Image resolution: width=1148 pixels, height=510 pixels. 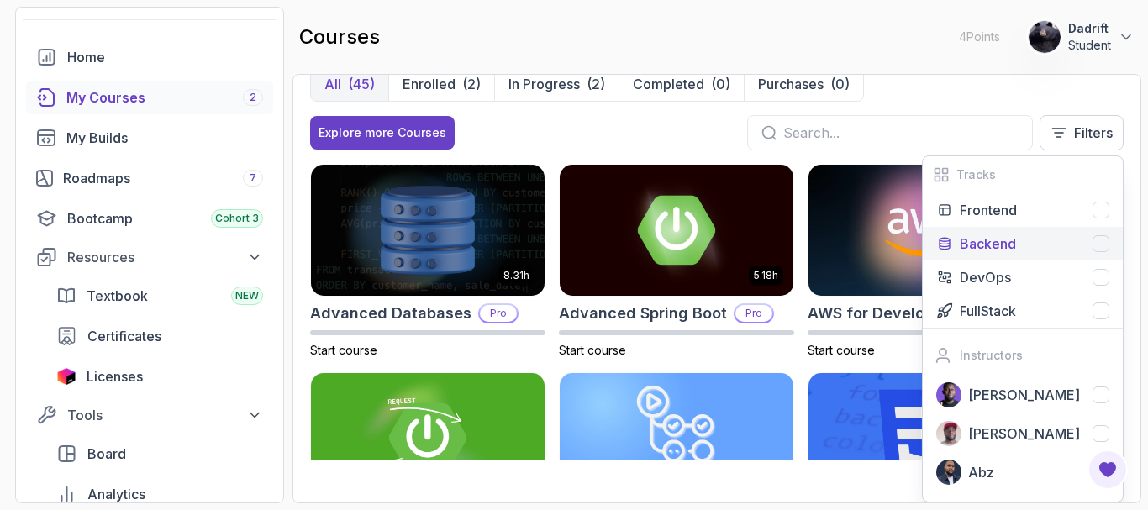 I want to click on div: (45), so click(x=361, y=84).